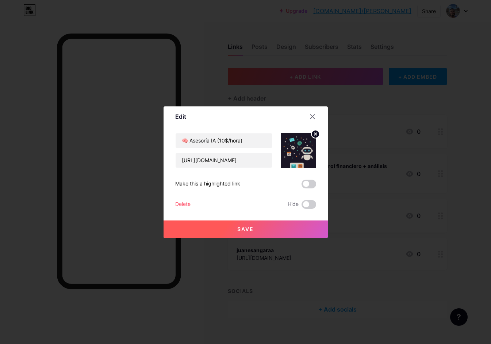 The width and height of the screenshot is (491, 344). Describe the element at coordinates (246, 229) in the screenshot. I see `button: Save` at that location.